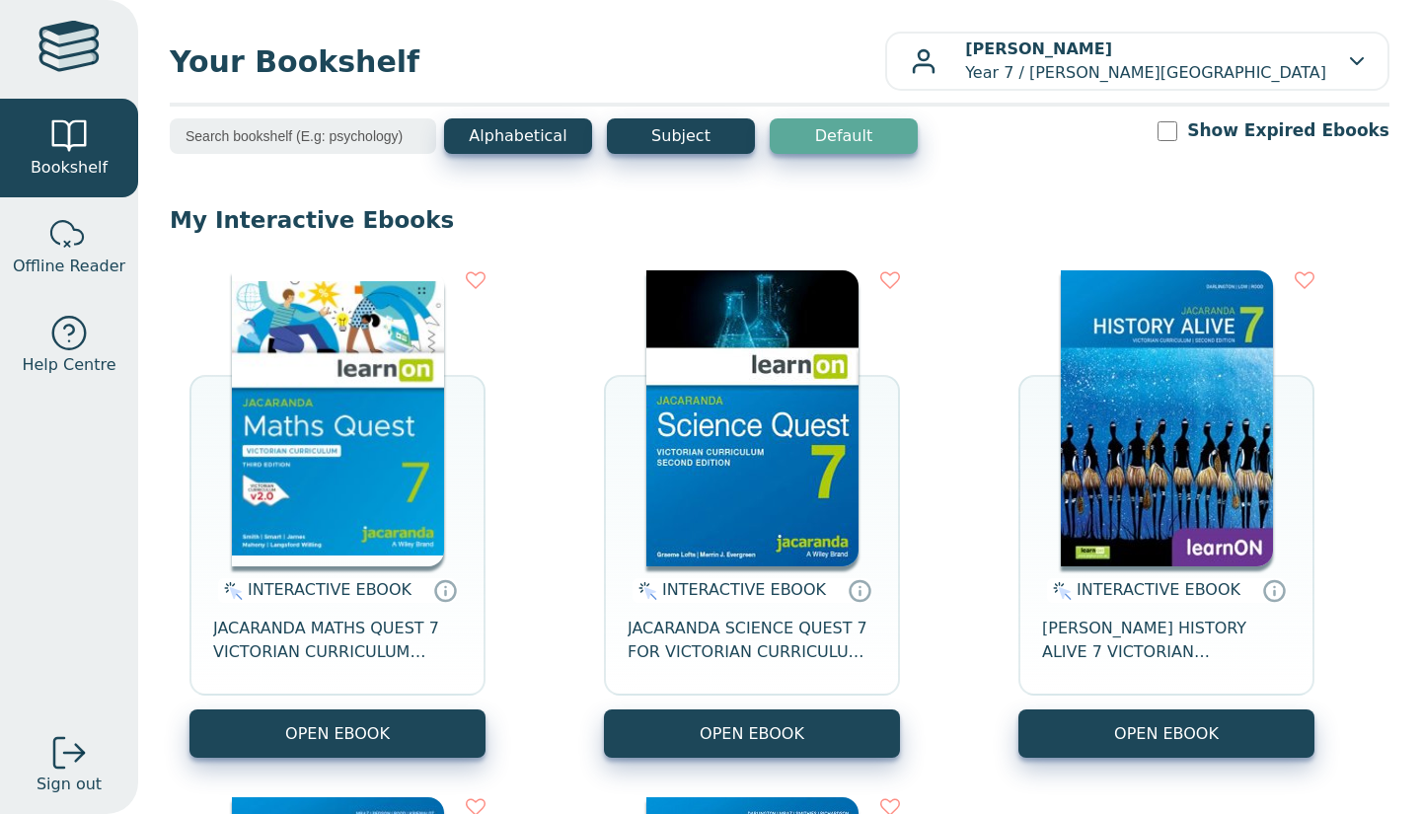 The width and height of the screenshot is (1421, 814). I want to click on span: JACARANDA SCIENCE QUEST 7 FOR VICTORIAN CURRICULUM LEARNON 2E EBOOK, so click(752, 641).